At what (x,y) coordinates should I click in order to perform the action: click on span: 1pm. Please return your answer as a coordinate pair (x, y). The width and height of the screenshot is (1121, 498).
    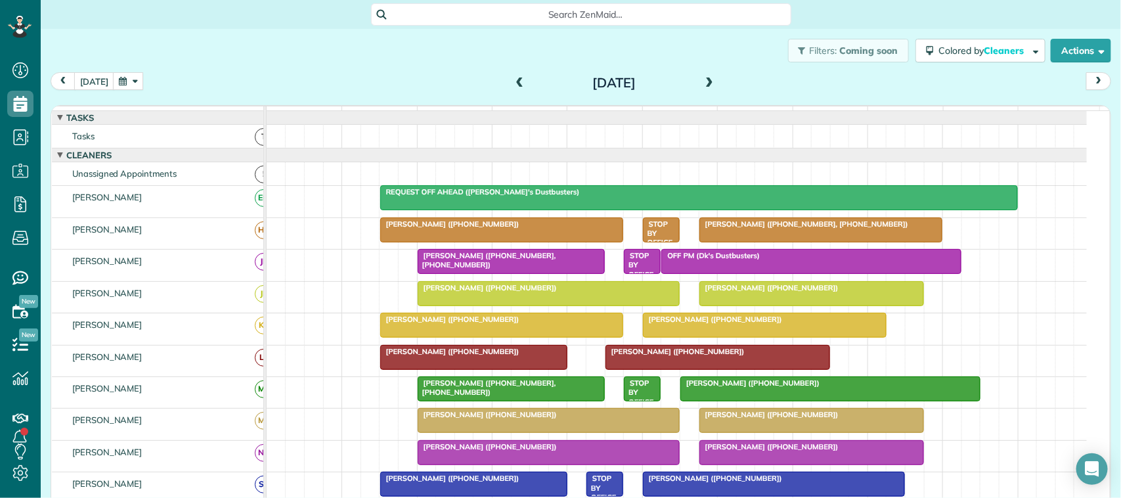
    Looking at the image, I should click on (729, 114).